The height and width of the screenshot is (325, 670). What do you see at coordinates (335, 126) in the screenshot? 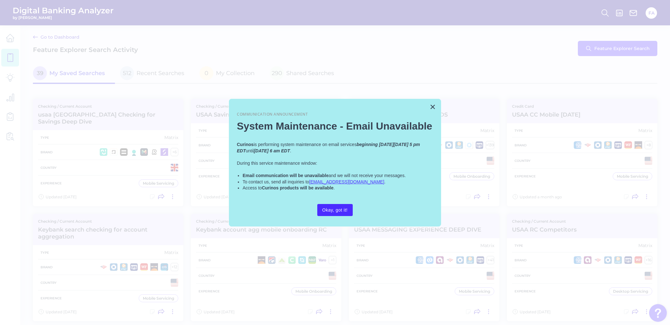
I see `h2: System Maintenance - Email Unavailable` at bounding box center [335, 126].